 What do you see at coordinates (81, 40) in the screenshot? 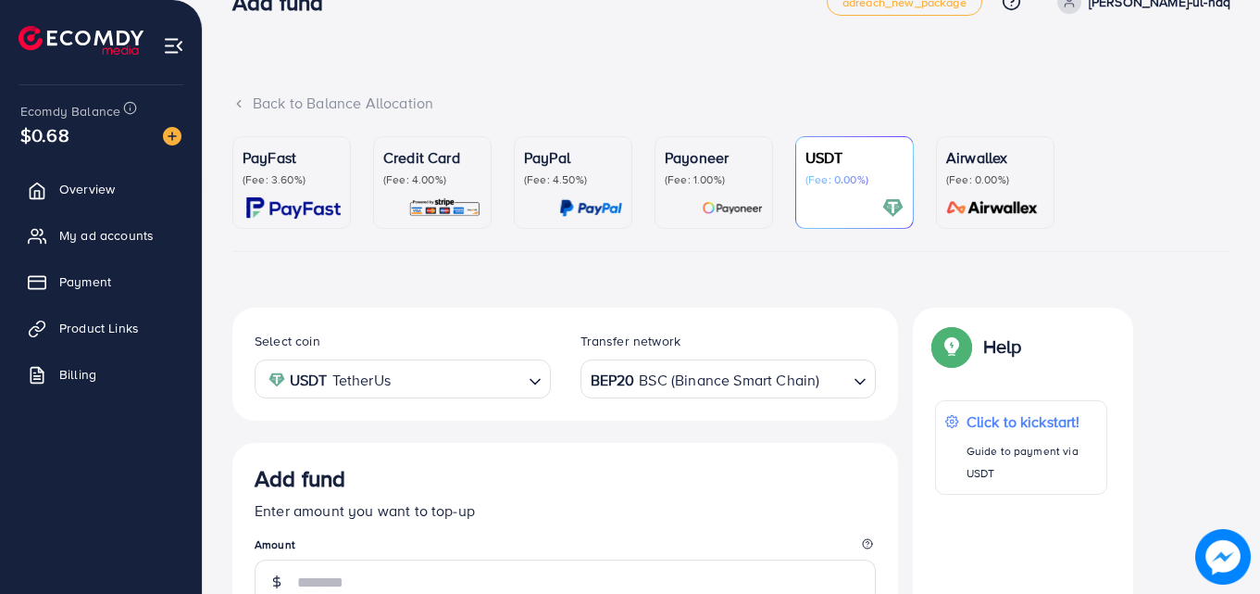
I see `a: logo` at bounding box center [81, 40].